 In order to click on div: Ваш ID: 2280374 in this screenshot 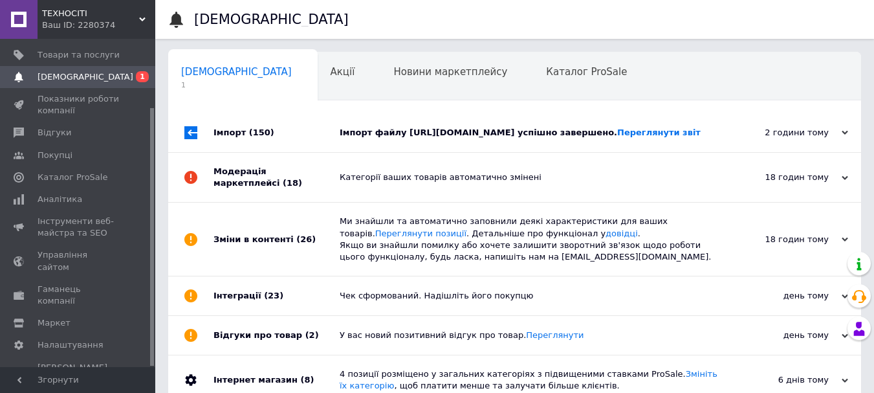, I will do `click(98, 25)`.